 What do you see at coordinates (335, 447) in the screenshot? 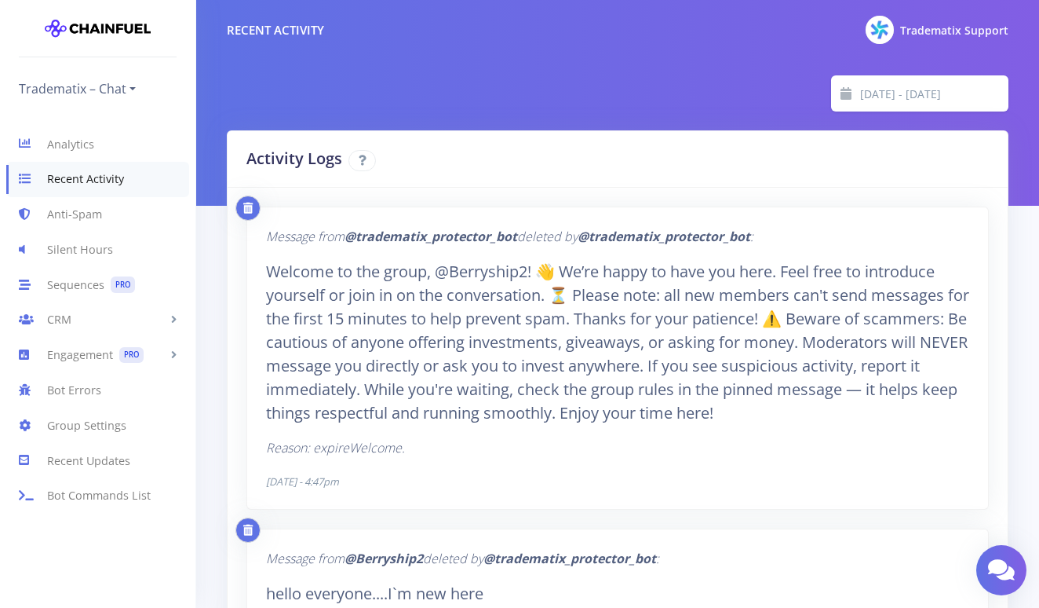
I see `i: Reason: expireWelcome.` at bounding box center [335, 447].